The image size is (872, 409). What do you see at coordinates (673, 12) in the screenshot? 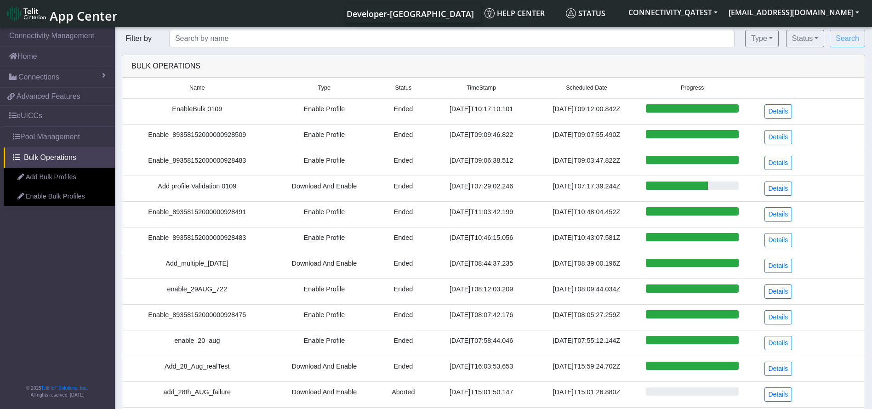
I see `button: CONNECTIVITY_QATEST` at bounding box center [673, 12].